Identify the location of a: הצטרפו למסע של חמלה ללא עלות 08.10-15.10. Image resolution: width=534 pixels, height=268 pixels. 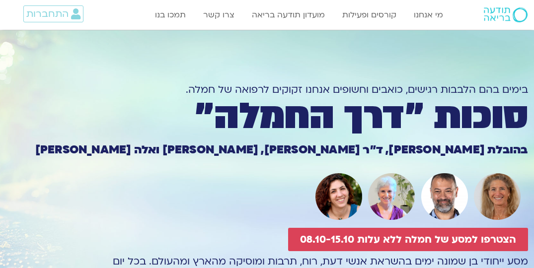
(408, 240).